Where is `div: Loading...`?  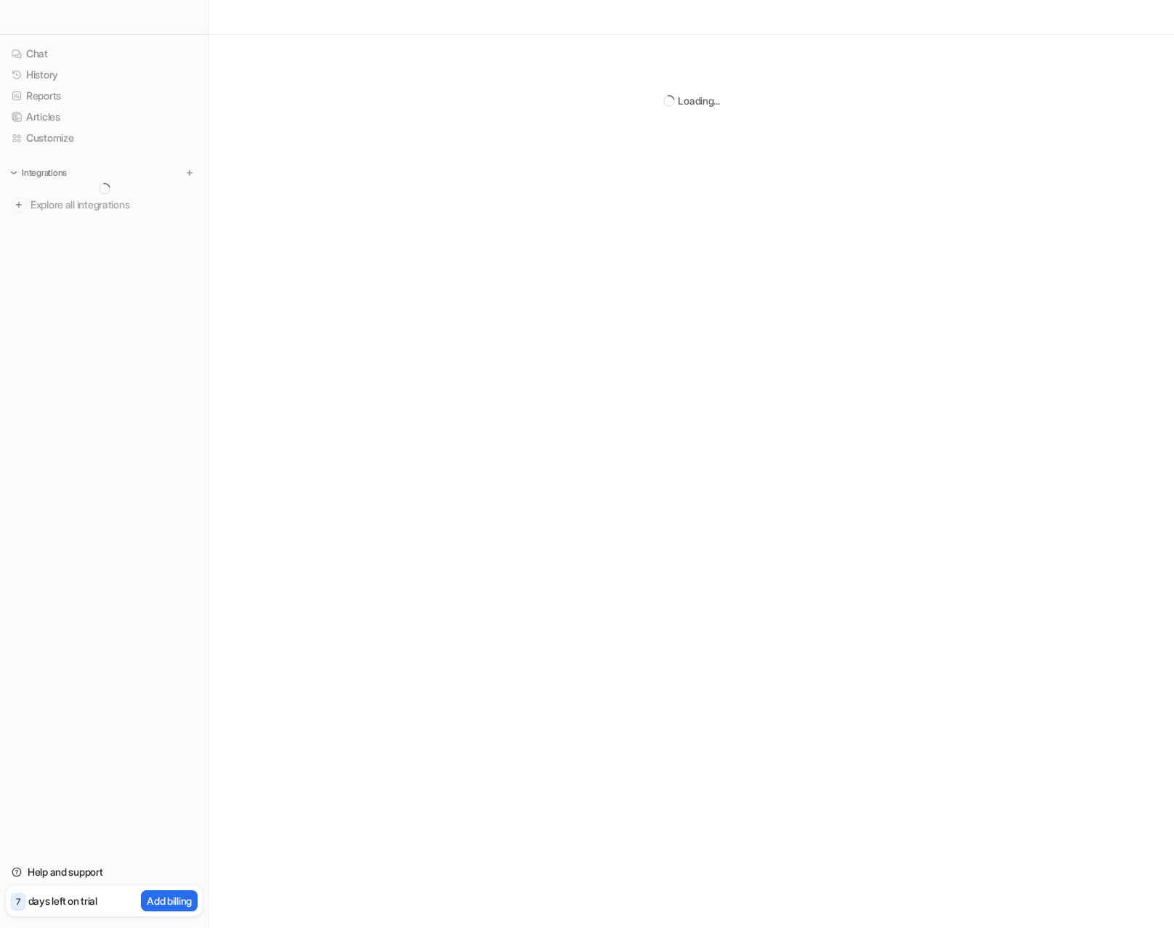 div: Loading... is located at coordinates (698, 100).